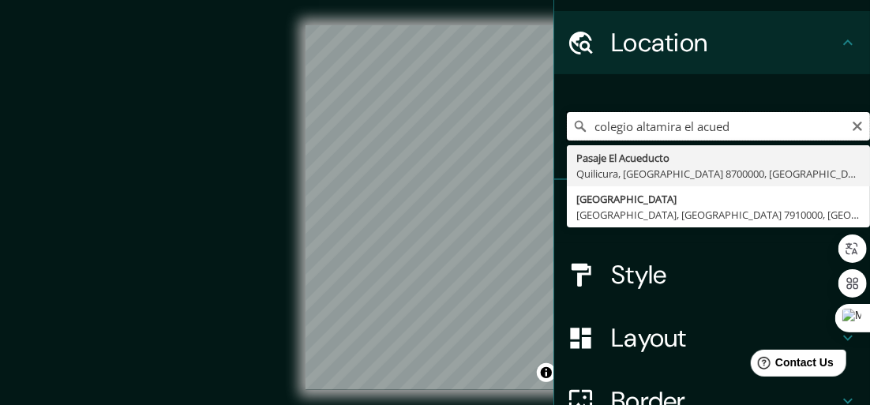 The height and width of the screenshot is (405, 870). Describe the element at coordinates (546, 373) in the screenshot. I see `button: Toggle attribution` at that location.